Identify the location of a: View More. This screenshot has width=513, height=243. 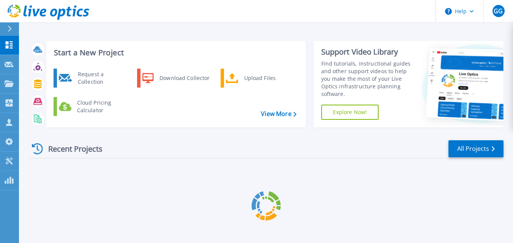
(278, 114).